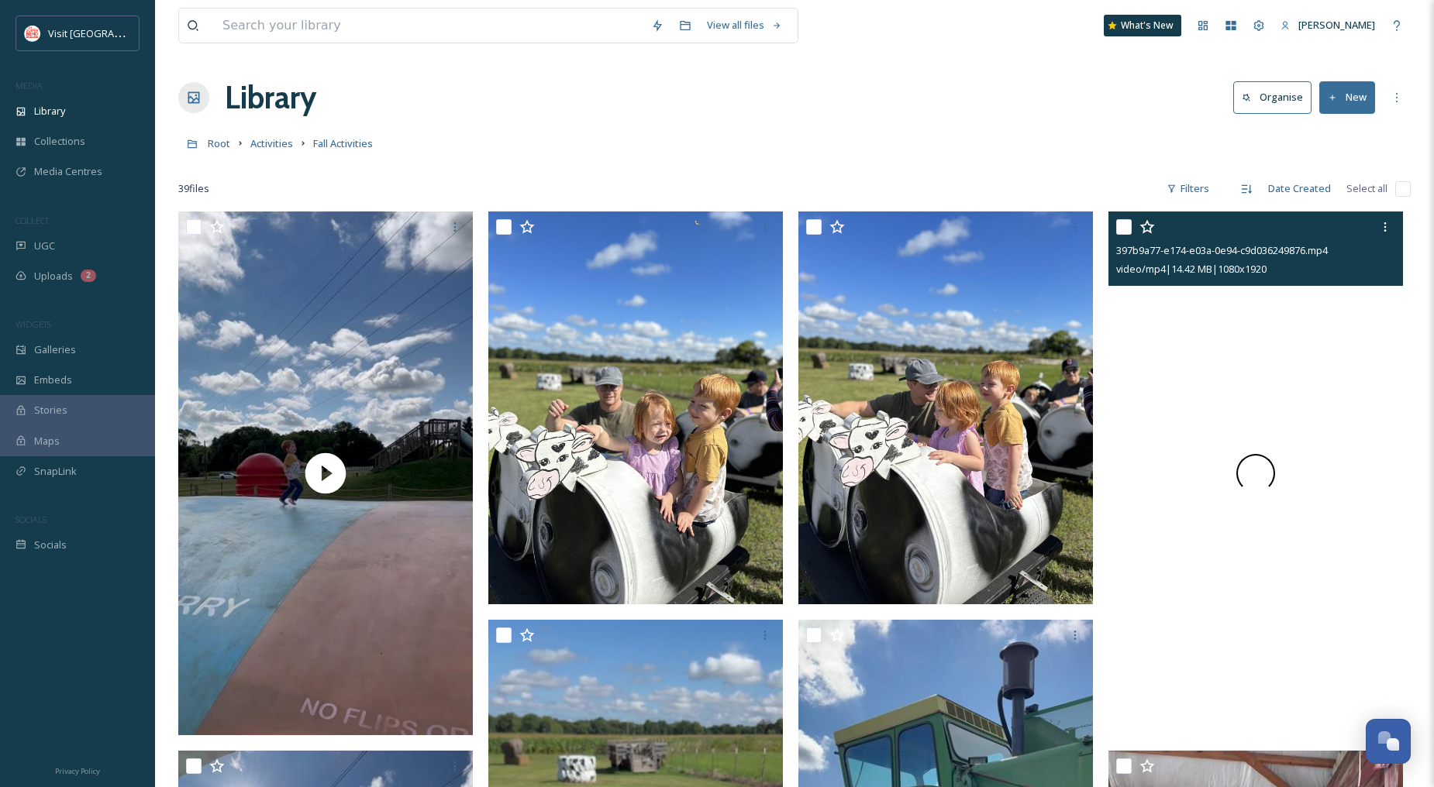  What do you see at coordinates (1142, 26) in the screenshot?
I see `a: What's New` at bounding box center [1142, 26].